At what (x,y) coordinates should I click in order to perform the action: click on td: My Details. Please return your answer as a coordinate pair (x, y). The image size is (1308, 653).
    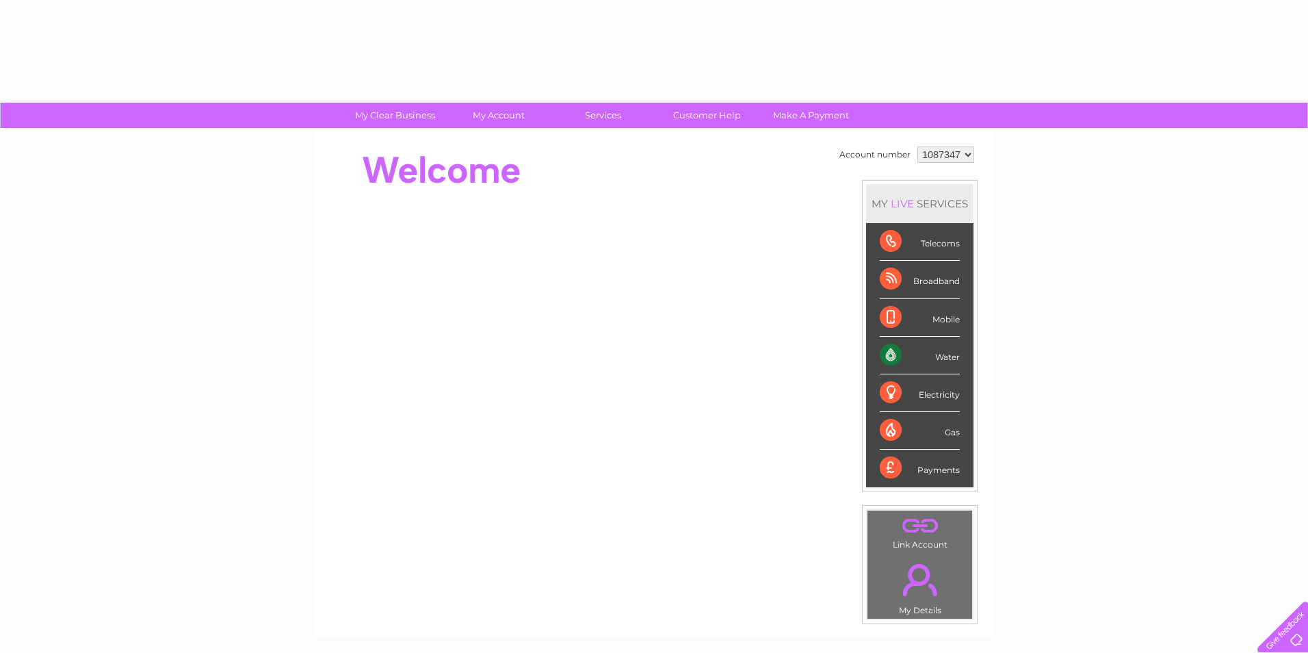
    Looking at the image, I should click on (919, 585).